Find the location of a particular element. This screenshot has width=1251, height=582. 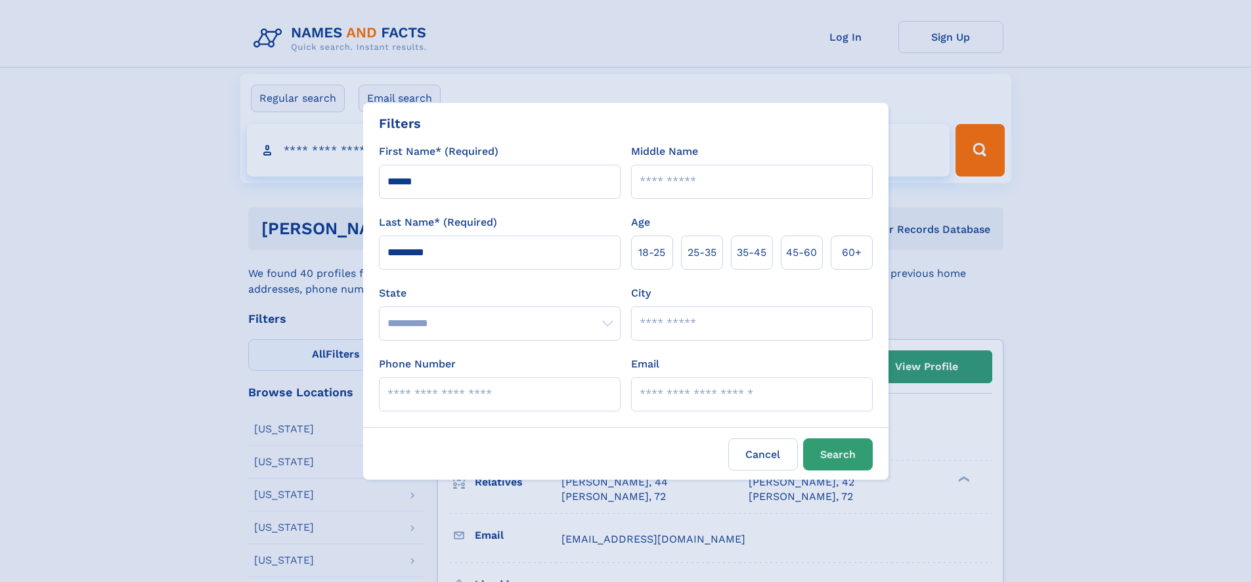

label: Phone Number is located at coordinates (417, 364).